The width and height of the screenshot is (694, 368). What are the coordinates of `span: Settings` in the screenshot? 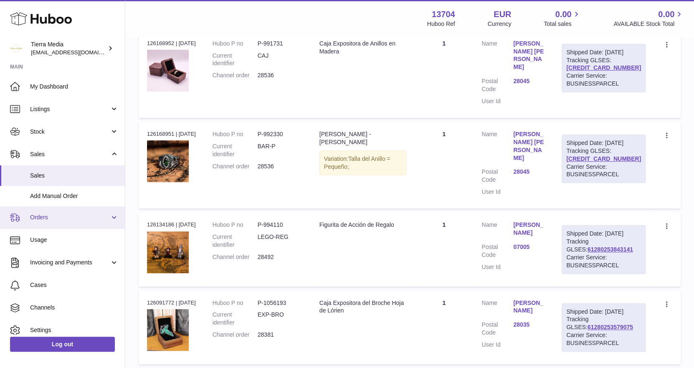 It's located at (74, 330).